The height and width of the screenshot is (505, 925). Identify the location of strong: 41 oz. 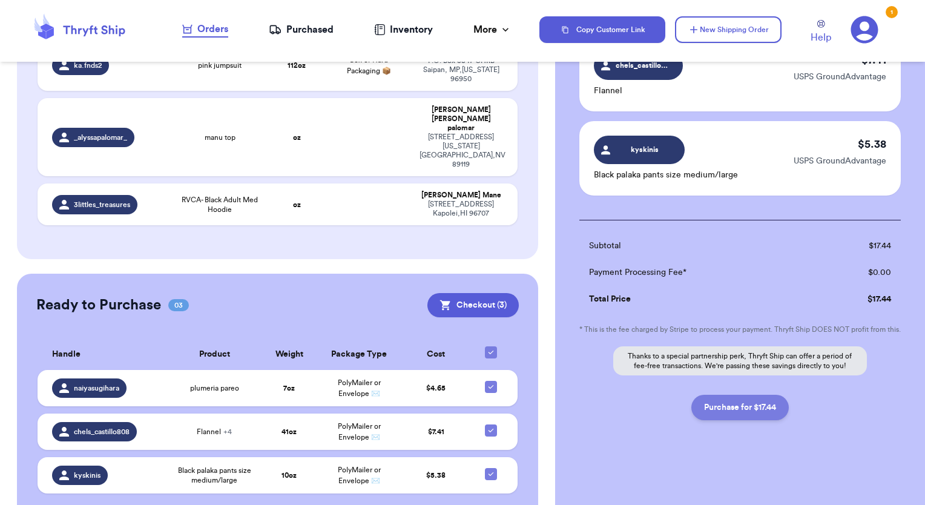
(289, 431).